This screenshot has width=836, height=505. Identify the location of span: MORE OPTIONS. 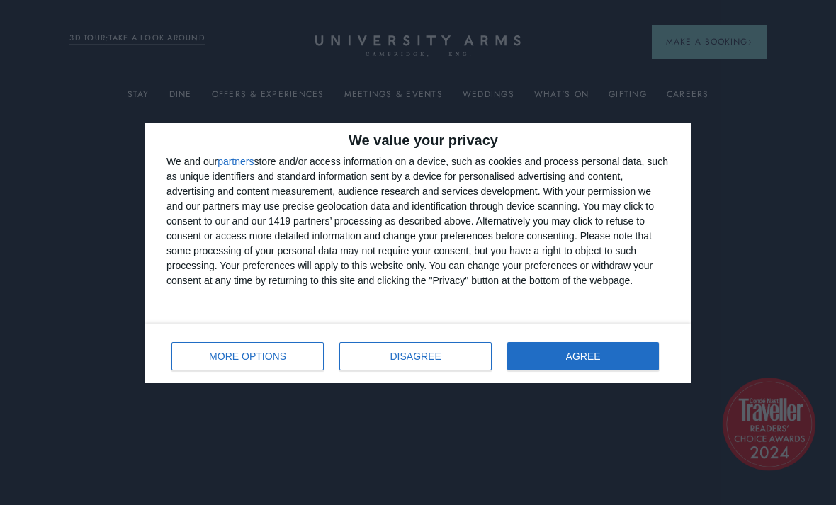
(247, 357).